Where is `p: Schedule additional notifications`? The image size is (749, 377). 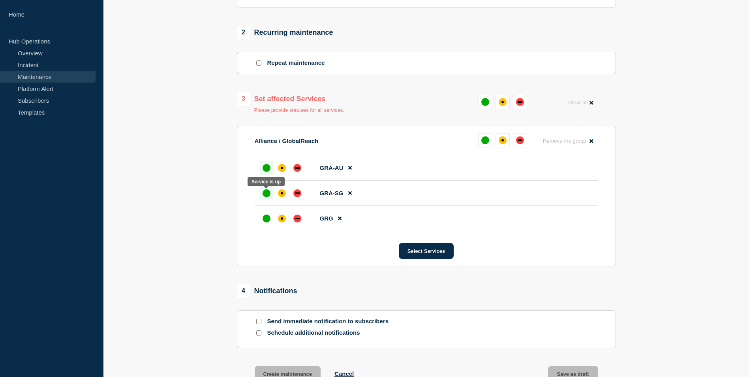
p: Schedule additional notifications is located at coordinates (331, 333).